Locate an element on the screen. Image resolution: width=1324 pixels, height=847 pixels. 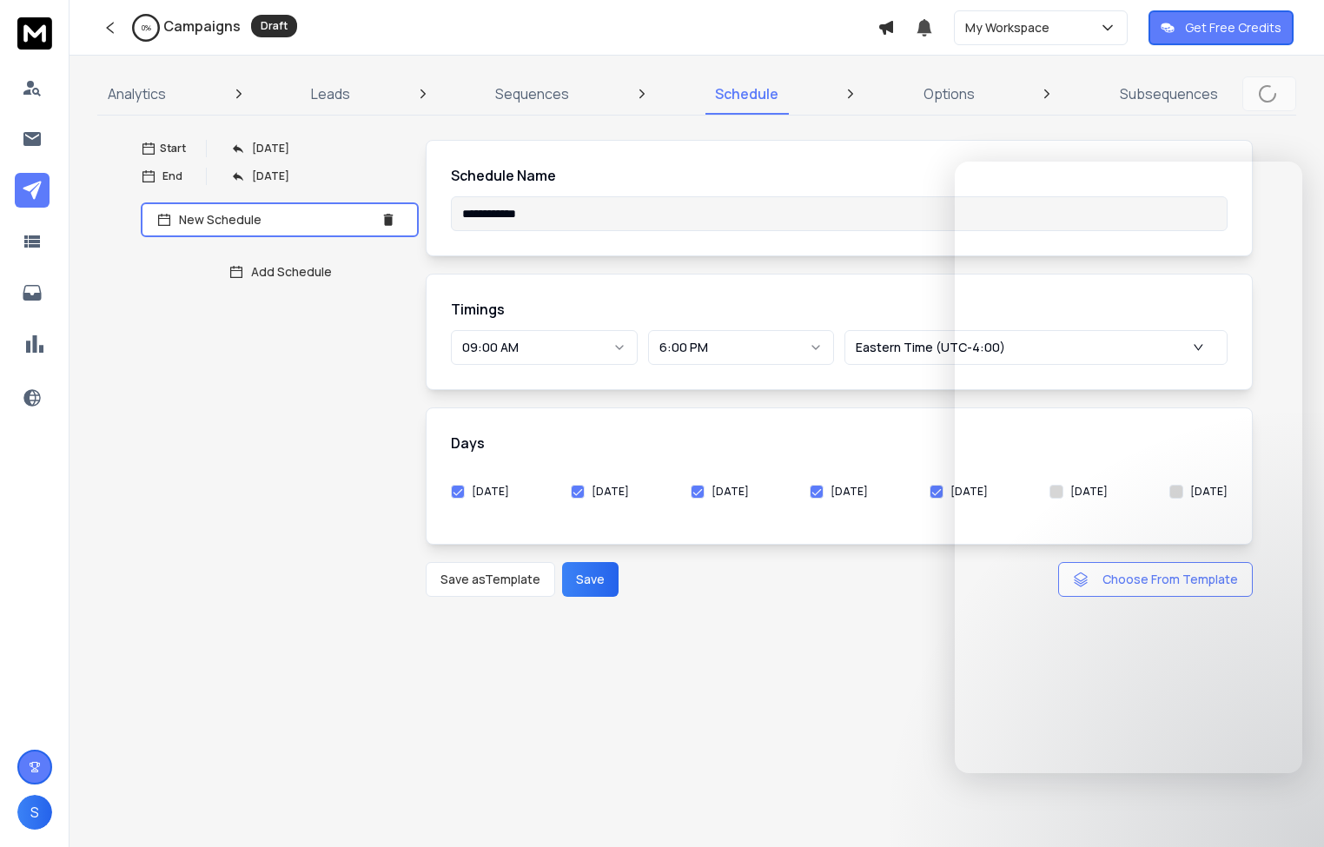
button: S is located at coordinates (35, 812).